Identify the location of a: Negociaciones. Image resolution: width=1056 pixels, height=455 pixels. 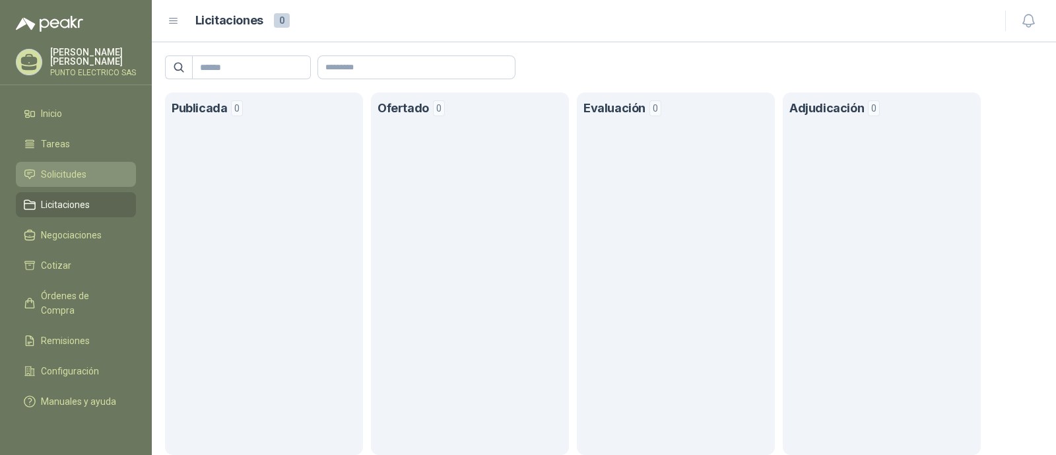
(76, 235).